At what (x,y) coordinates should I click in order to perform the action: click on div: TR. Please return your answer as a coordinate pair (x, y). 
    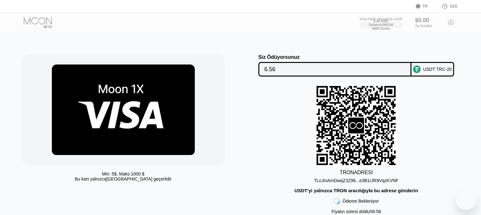
    Looking at the image, I should click on (425, 6).